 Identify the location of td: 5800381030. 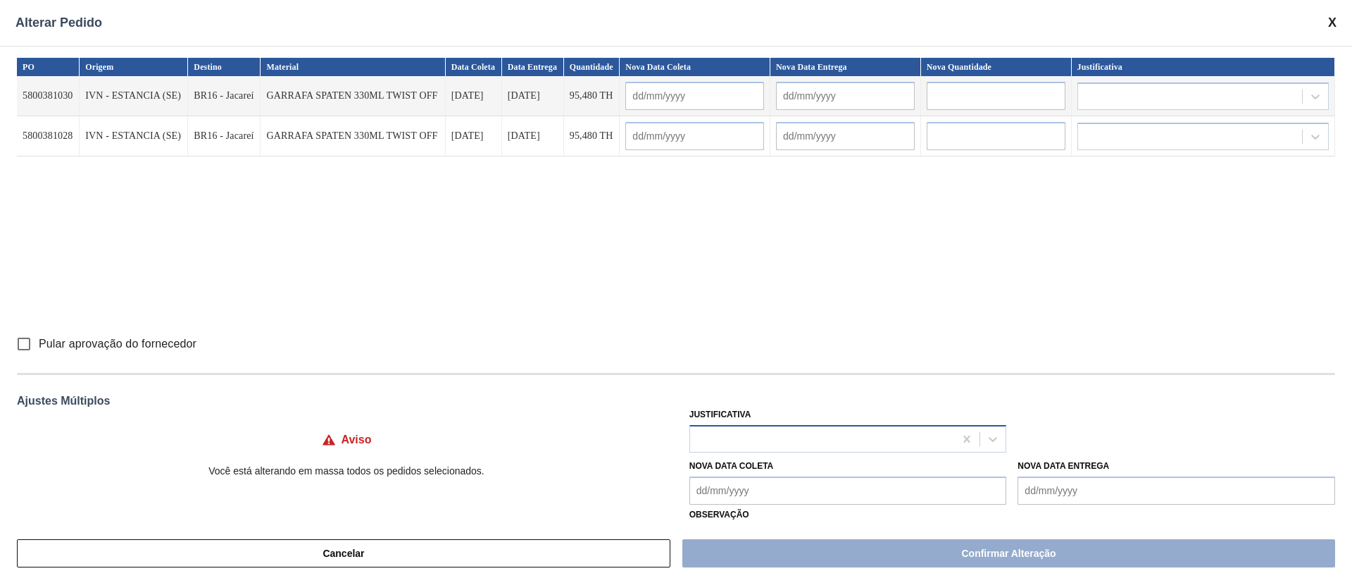
(48, 96).